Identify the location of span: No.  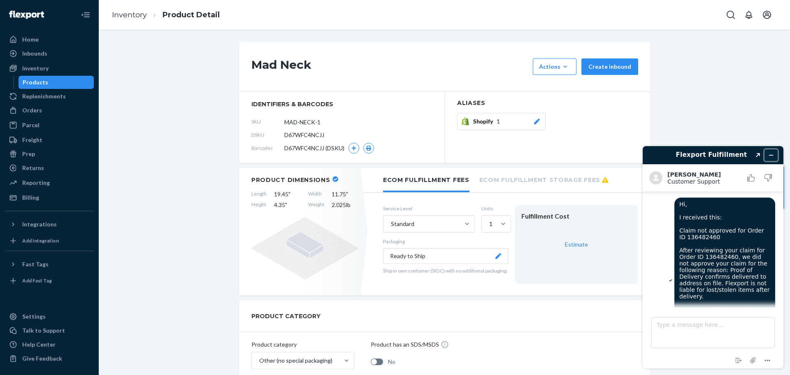
(392, 362).